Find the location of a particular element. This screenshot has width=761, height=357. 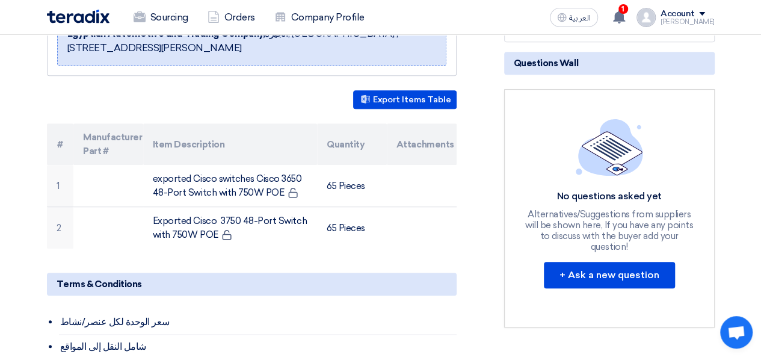

td: 2 is located at coordinates (60, 228).